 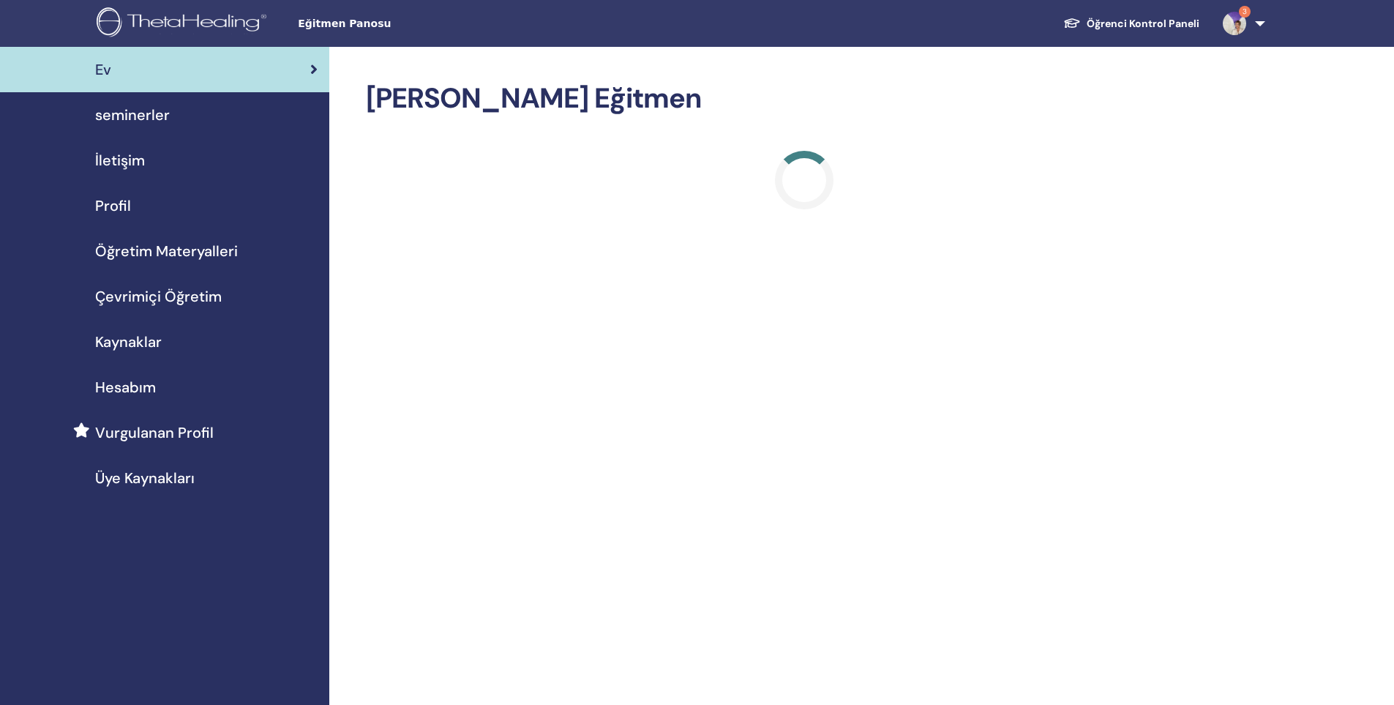 What do you see at coordinates (154, 432) in the screenshot?
I see `span: Vurgulanan Profil` at bounding box center [154, 432].